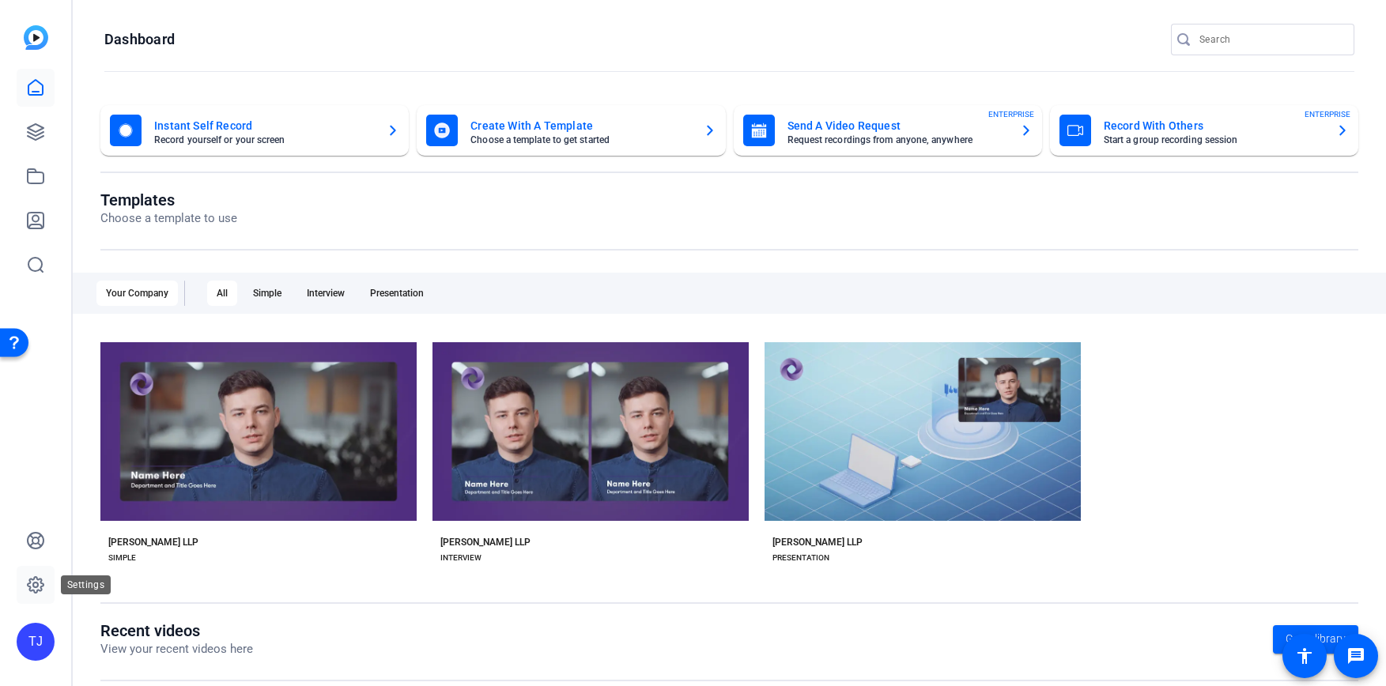  Describe the element at coordinates (264, 140) in the screenshot. I see `mat-card-subtitle: Record yourself or your screen` at that location.